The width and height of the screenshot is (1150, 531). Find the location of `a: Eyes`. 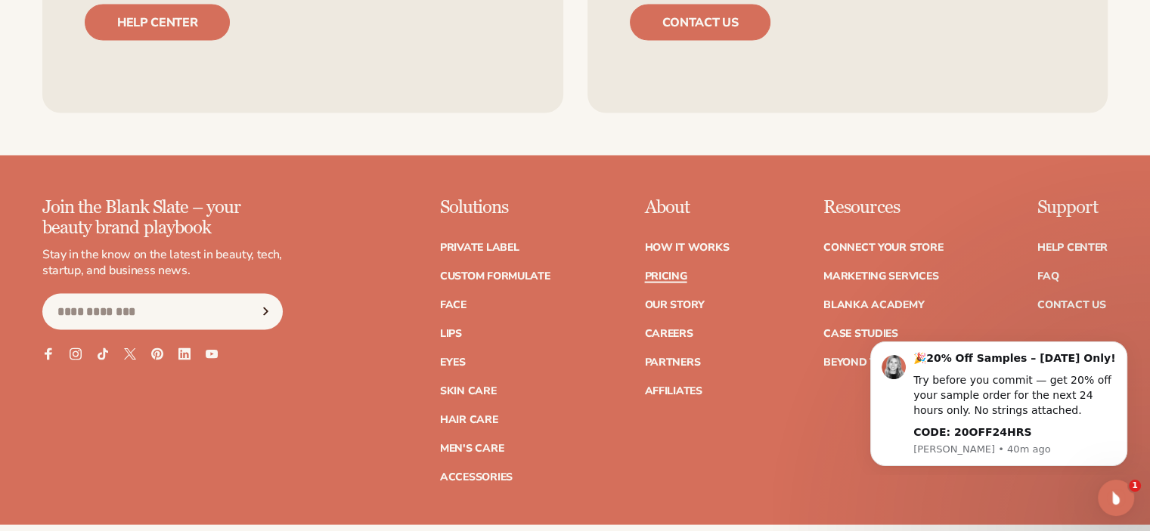

a: Eyes is located at coordinates (453, 363).